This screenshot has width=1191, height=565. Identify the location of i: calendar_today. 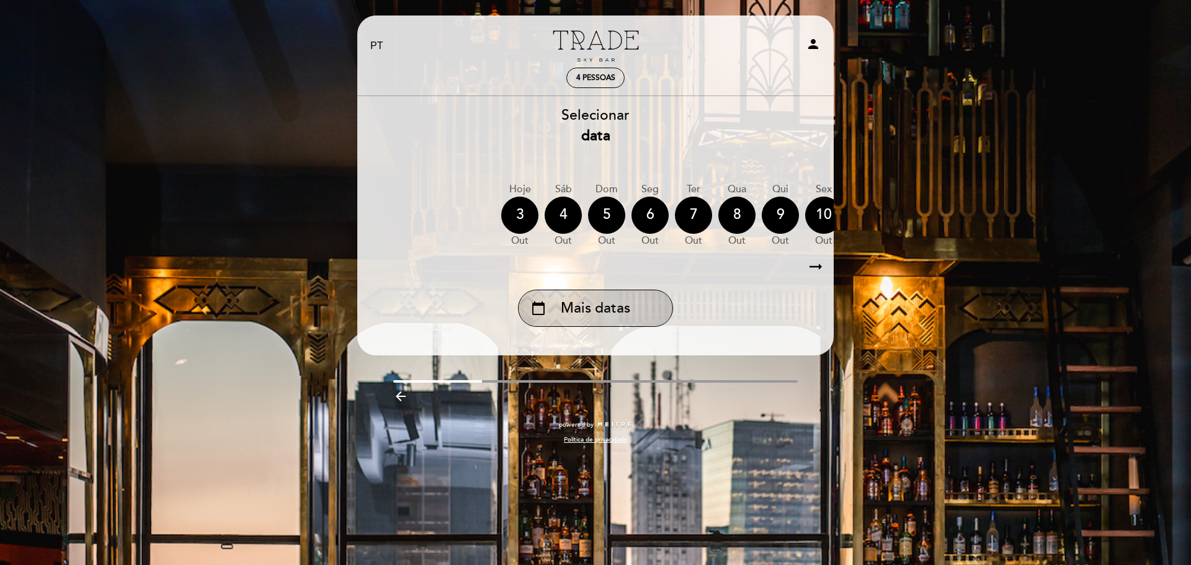
(539, 308).